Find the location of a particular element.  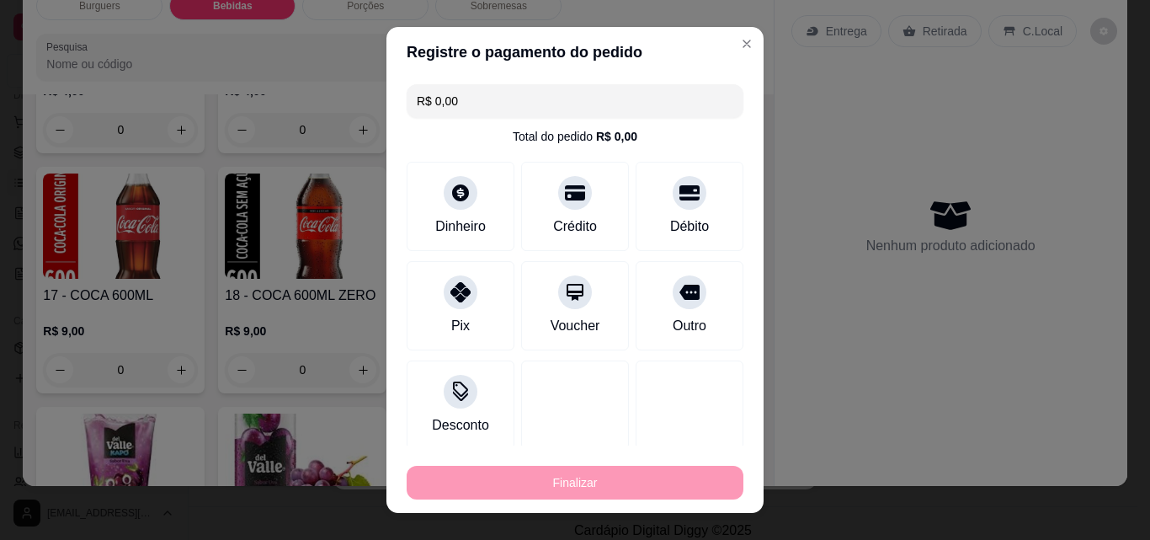

div: Débito is located at coordinates (690, 226).